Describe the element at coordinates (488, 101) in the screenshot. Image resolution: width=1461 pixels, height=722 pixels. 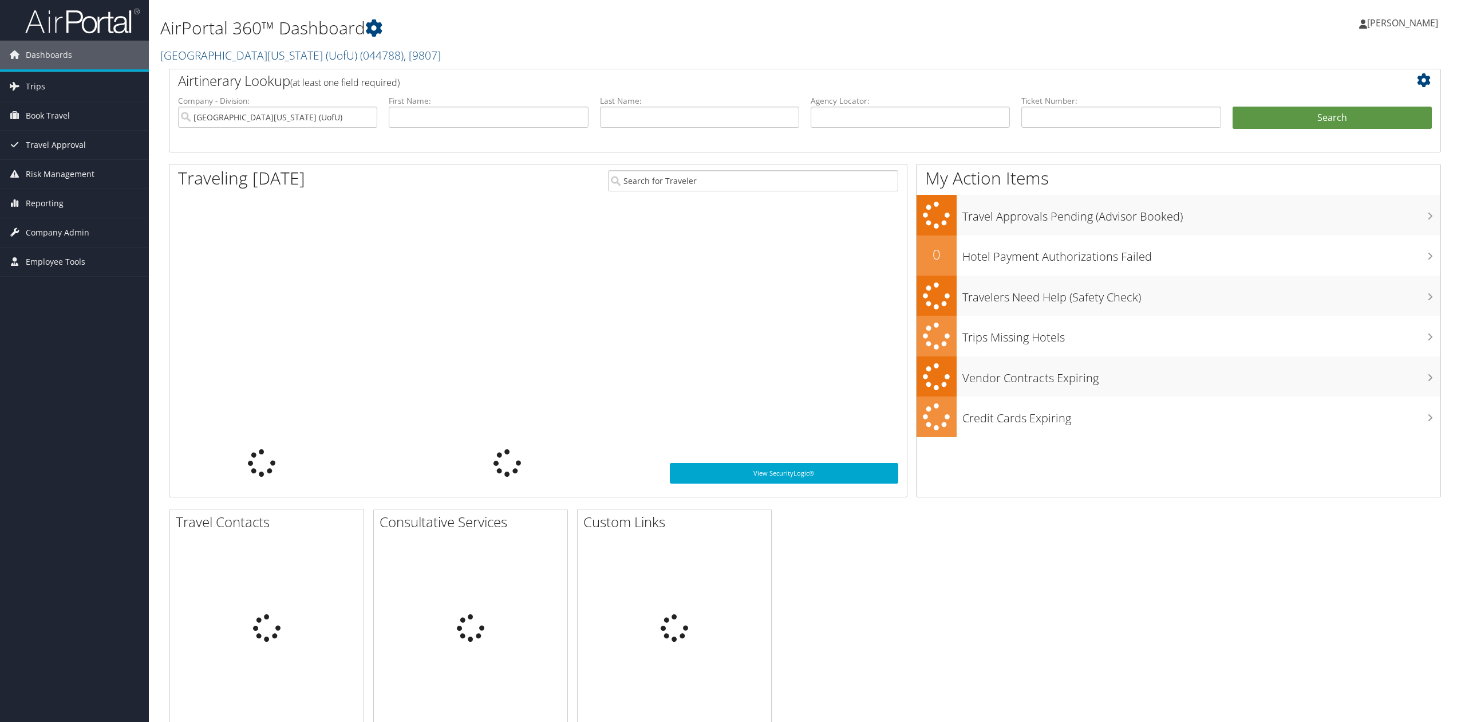
I see `label: First Name:` at that location.